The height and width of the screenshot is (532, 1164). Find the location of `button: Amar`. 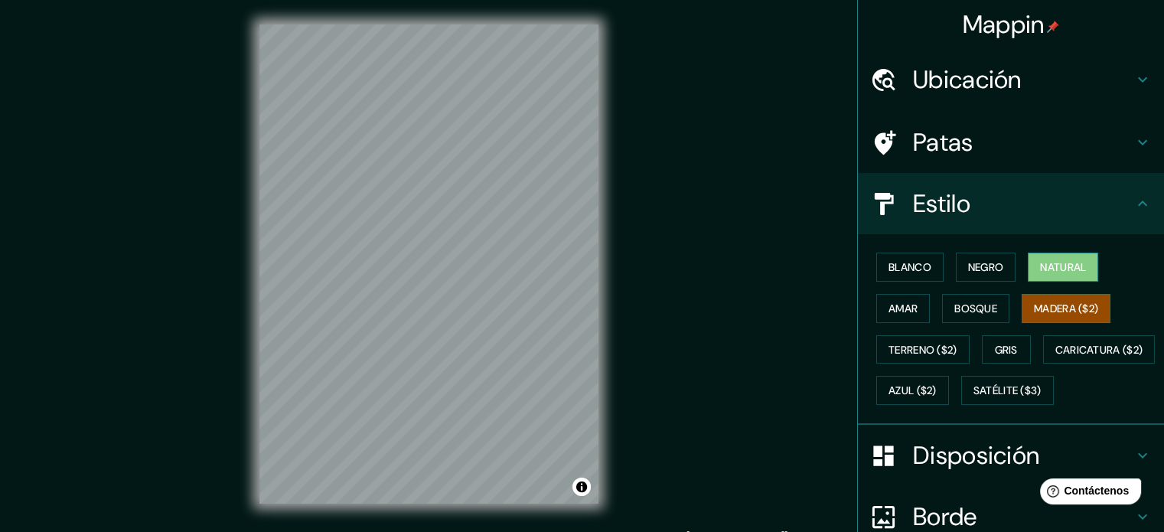

button: Amar is located at coordinates (903, 308).